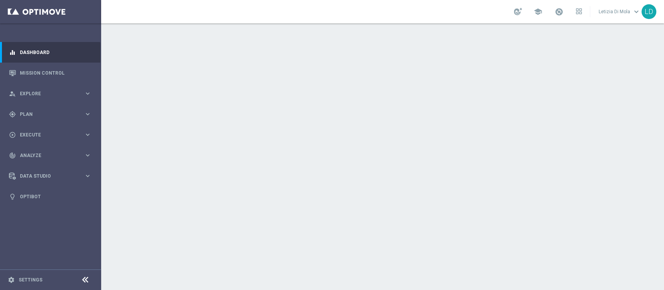 This screenshot has width=664, height=290. Describe the element at coordinates (52, 156) in the screenshot. I see `span: Analyze` at that location.